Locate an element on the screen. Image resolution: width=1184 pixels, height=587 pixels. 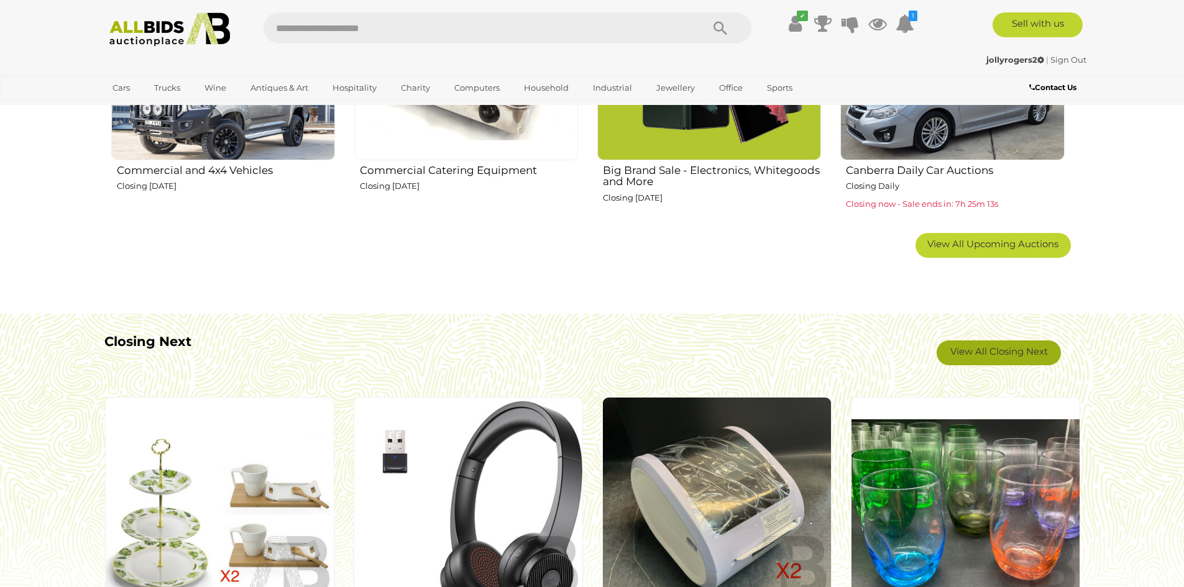
h2: Commercial Catering Equipment is located at coordinates (469, 169).